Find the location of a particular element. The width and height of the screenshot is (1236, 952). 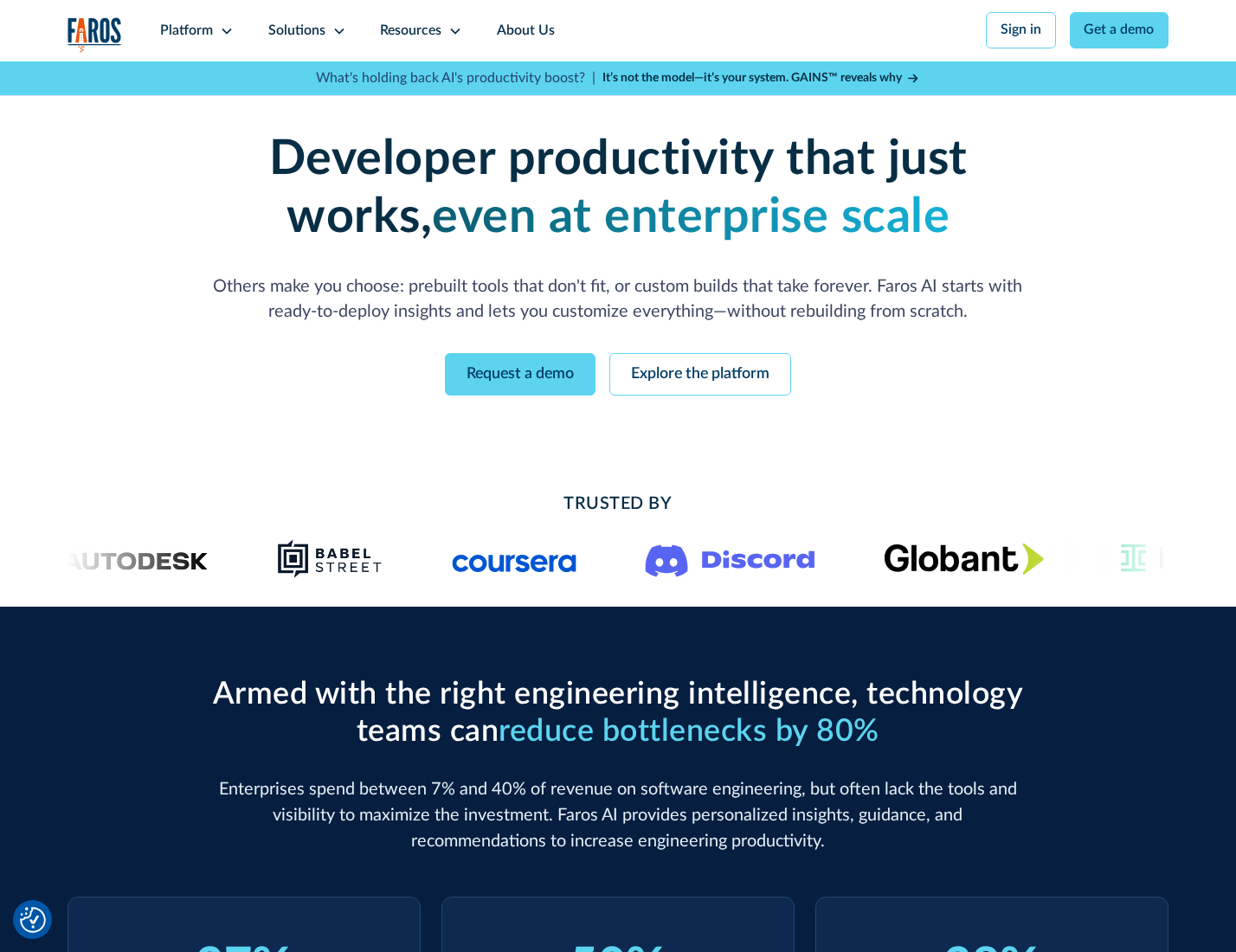

p: Enterprises spend between 7% and 40% of revenue on software engineering, but often lack the tools... is located at coordinates (618, 815).